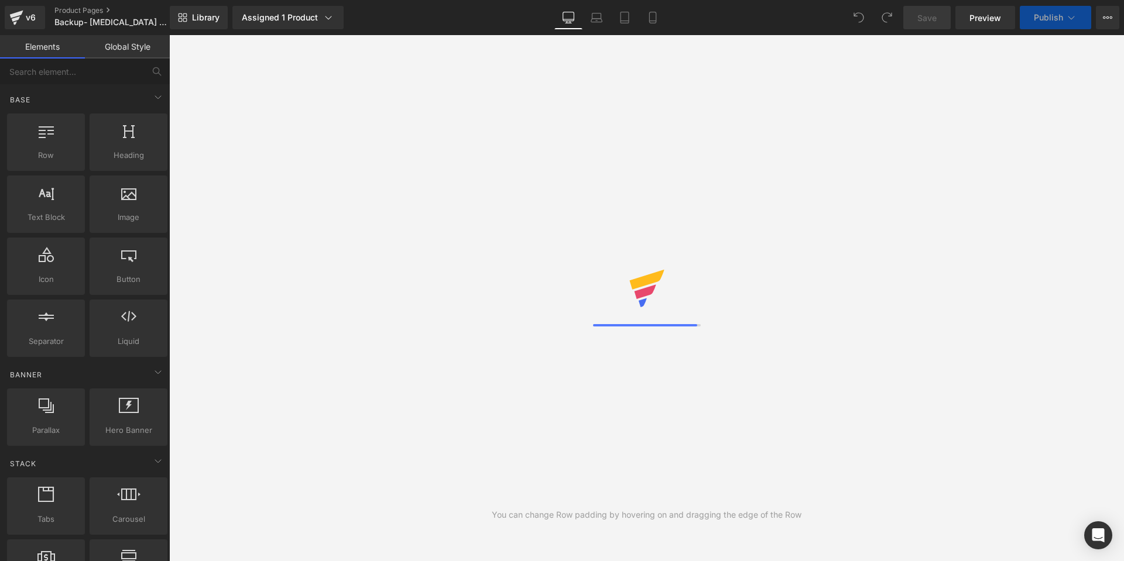  I want to click on span: Save, so click(926, 18).